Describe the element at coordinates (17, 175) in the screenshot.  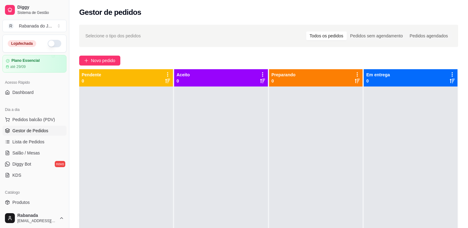
I see `span: KDS` at that location.